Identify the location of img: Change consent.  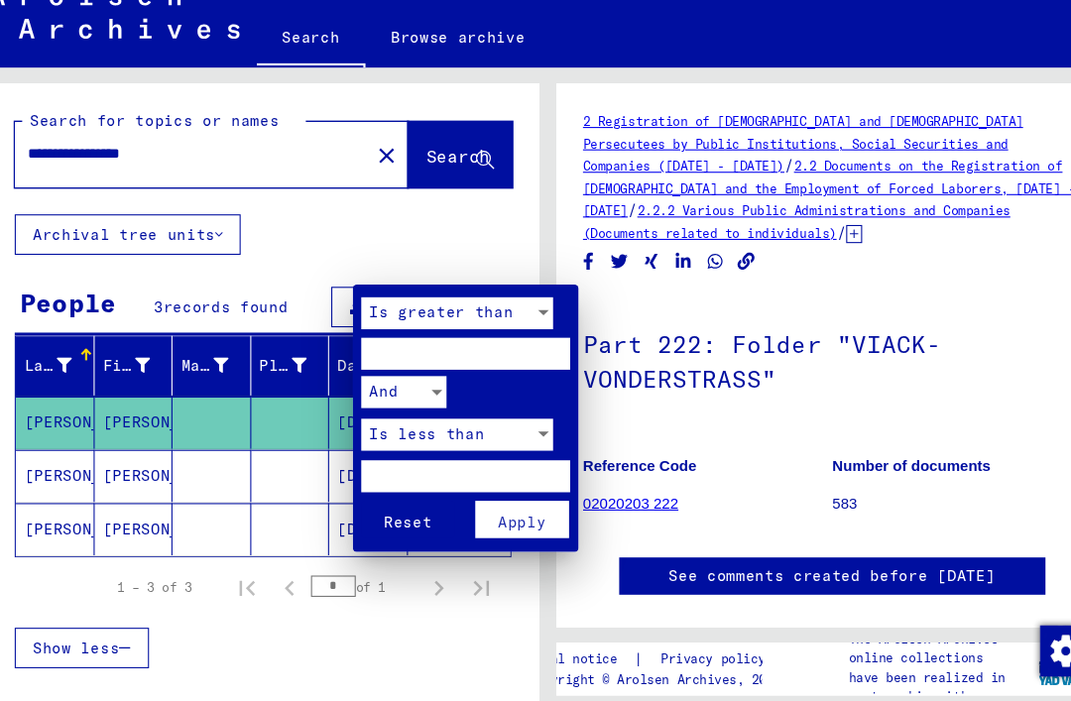
(1008, 638).